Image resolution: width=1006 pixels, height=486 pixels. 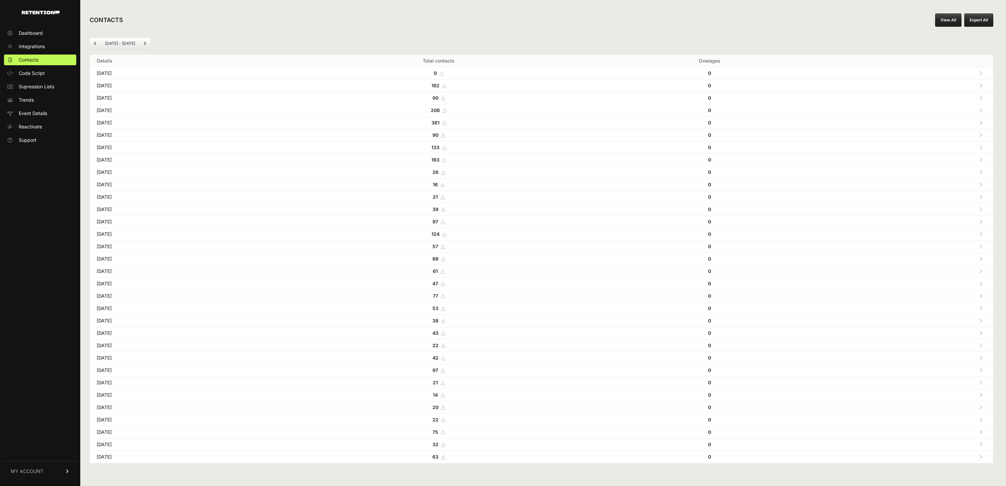 What do you see at coordinates (978, 20) in the screenshot?
I see `button: Export All` at bounding box center [978, 20].